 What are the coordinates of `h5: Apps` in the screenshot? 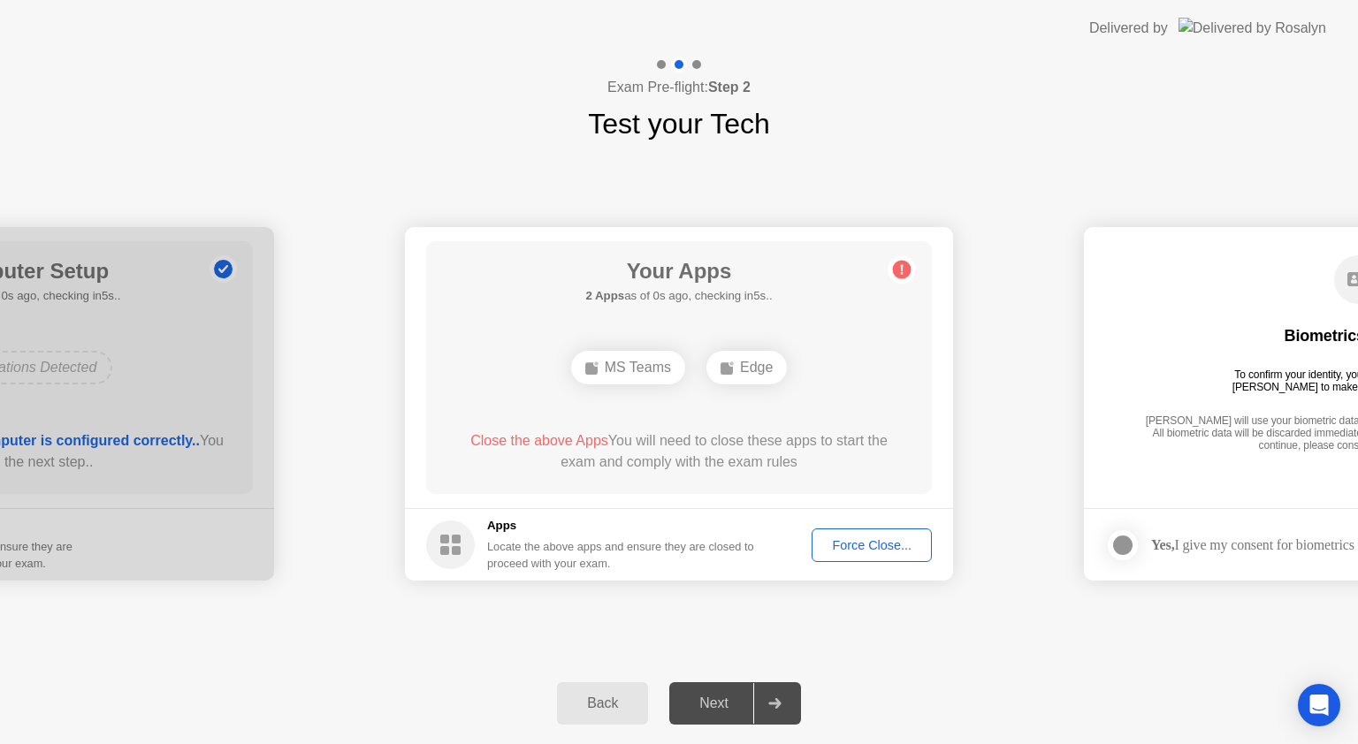 It's located at (620, 526).